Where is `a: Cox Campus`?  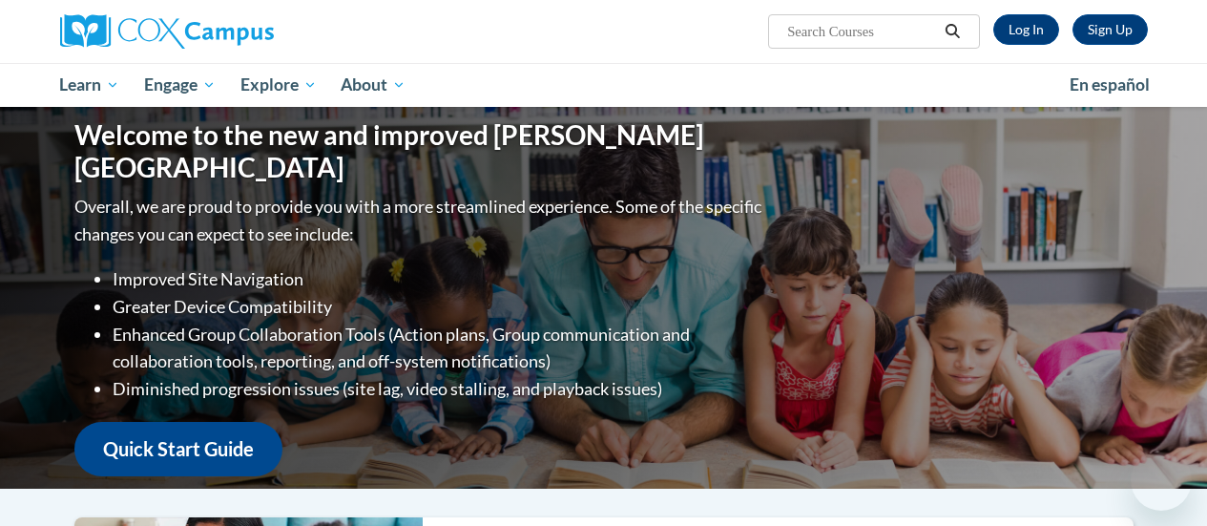
a: Cox Campus is located at coordinates (232, 31).